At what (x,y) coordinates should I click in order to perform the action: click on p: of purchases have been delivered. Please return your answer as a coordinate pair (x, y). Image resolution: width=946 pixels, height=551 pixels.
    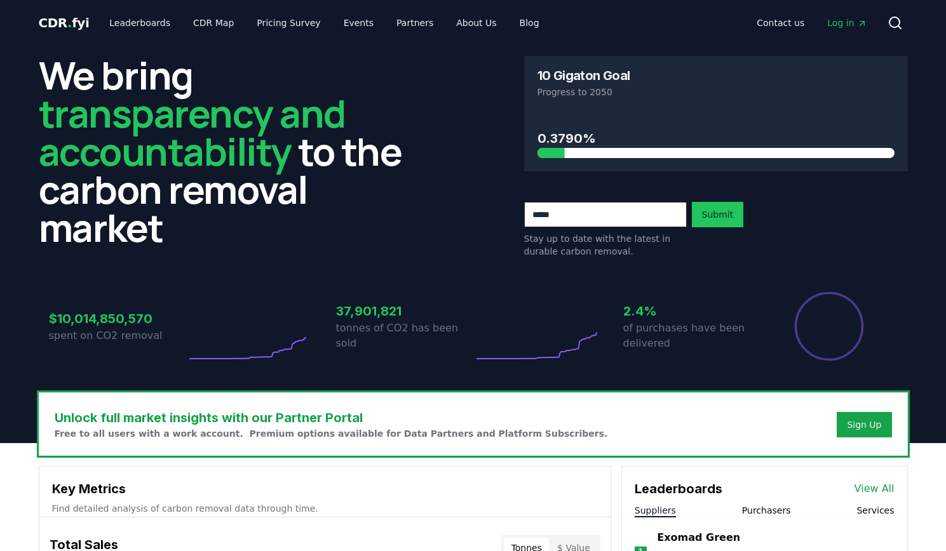
    Looking at the image, I should click on (692, 336).